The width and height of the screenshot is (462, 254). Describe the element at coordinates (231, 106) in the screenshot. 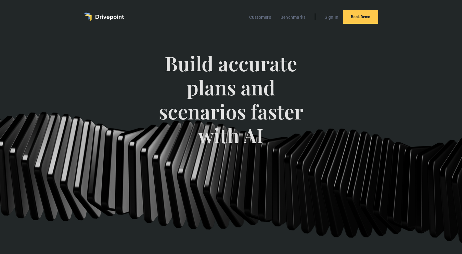

I see `span: Build accurate plans and scenarios faster with AI` at that location.